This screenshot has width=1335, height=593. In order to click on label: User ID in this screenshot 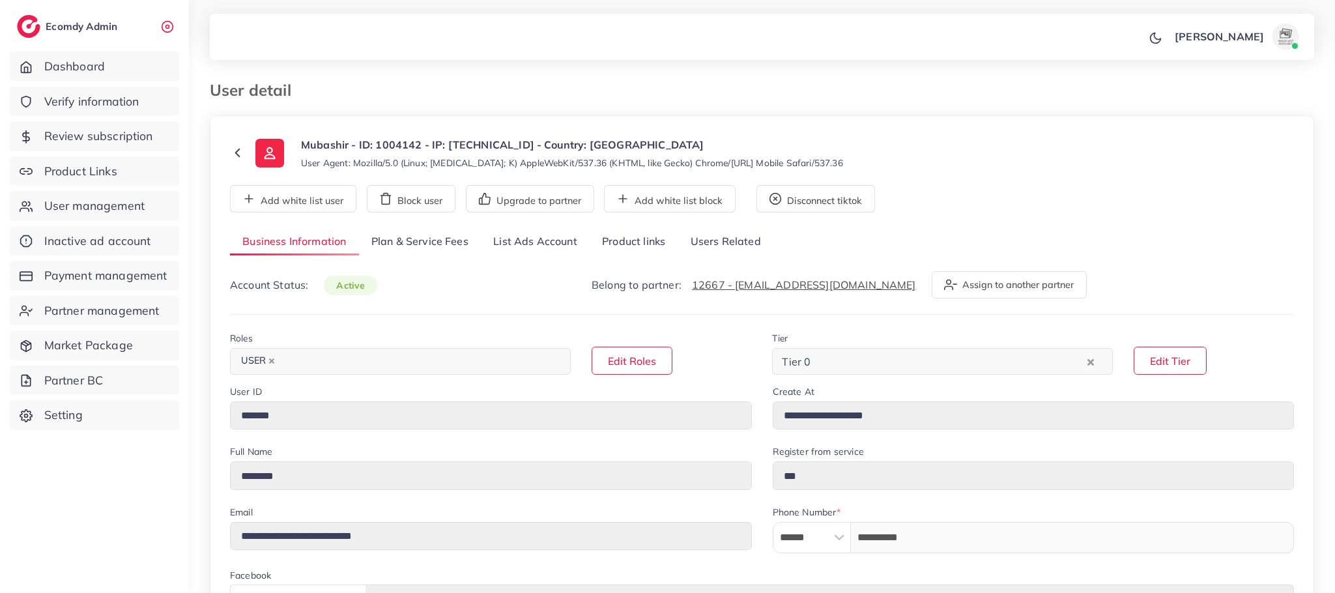, I will do `click(246, 392)`.